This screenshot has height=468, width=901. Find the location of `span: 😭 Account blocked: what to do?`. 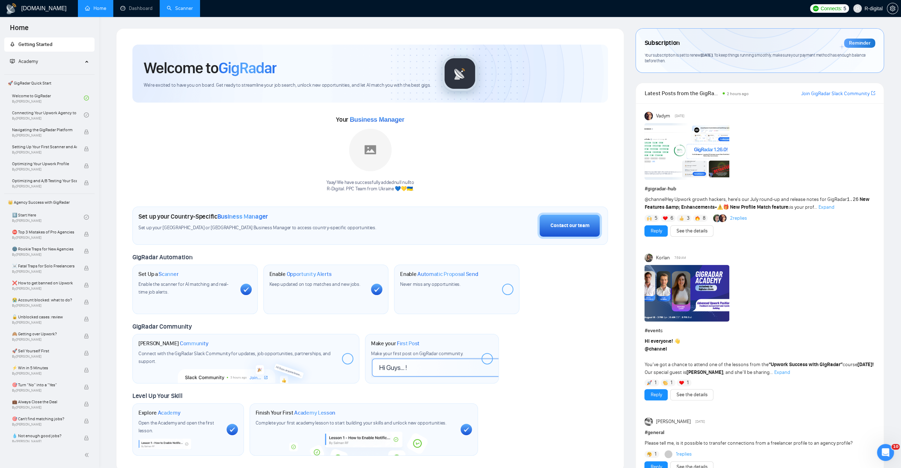

span: 😭 Account blocked: what to do? is located at coordinates (44, 300).